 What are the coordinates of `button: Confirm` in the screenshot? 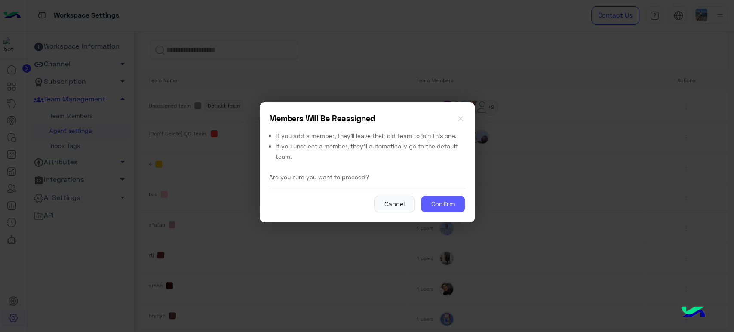 It's located at (443, 204).